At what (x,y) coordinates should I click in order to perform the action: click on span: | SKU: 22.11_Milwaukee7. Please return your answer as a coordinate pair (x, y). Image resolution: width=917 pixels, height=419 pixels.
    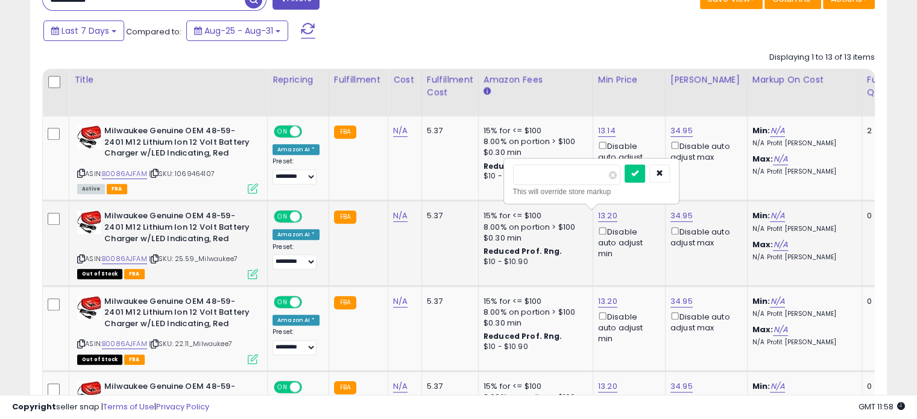
    Looking at the image, I should click on (191, 344).